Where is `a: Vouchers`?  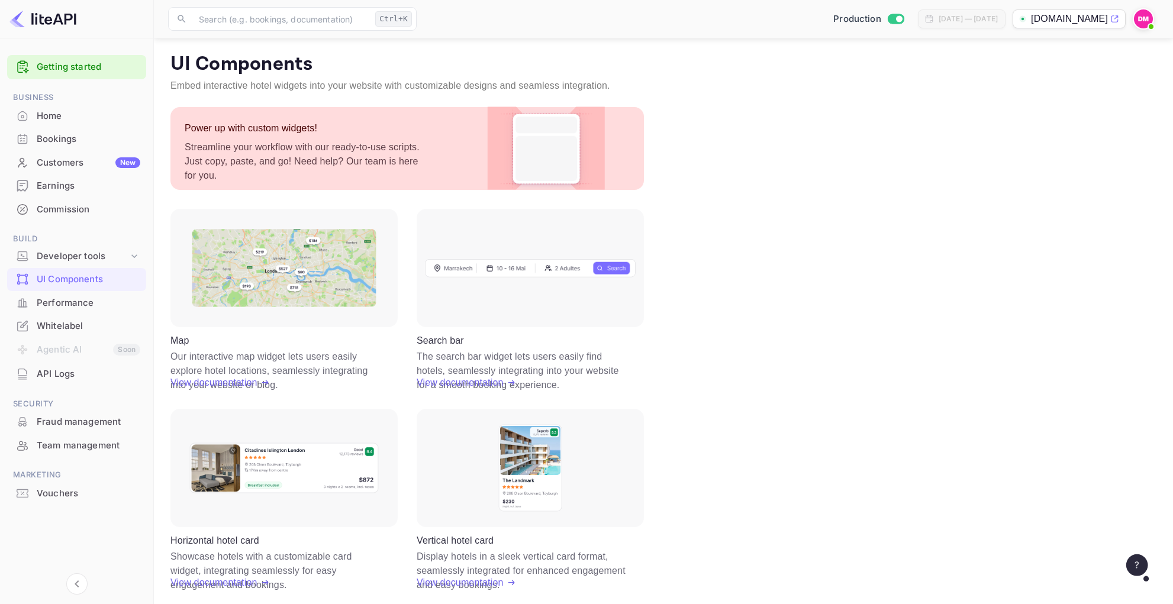 a: Vouchers is located at coordinates (76, 493).